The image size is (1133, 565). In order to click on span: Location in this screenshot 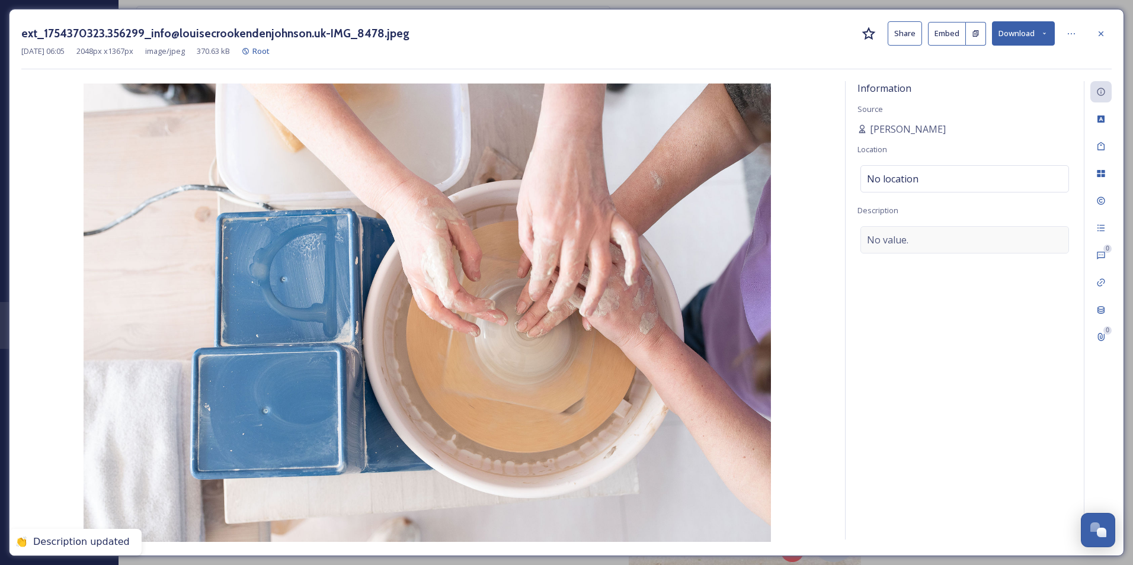, I will do `click(872, 149)`.